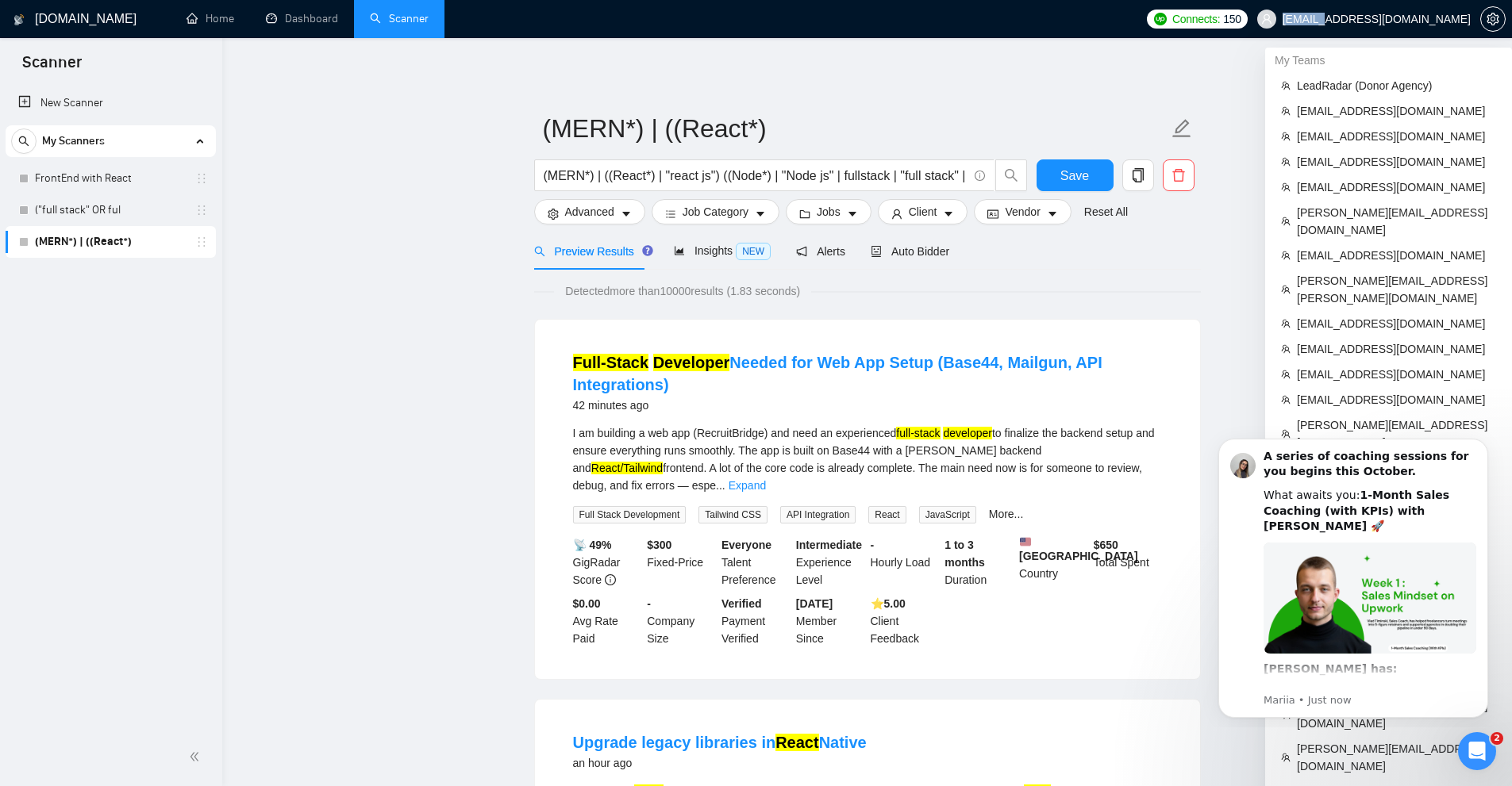 The image size is (1512, 786). Describe the element at coordinates (1128, 563) in the screenshot. I see `div: Total Spent` at that location.